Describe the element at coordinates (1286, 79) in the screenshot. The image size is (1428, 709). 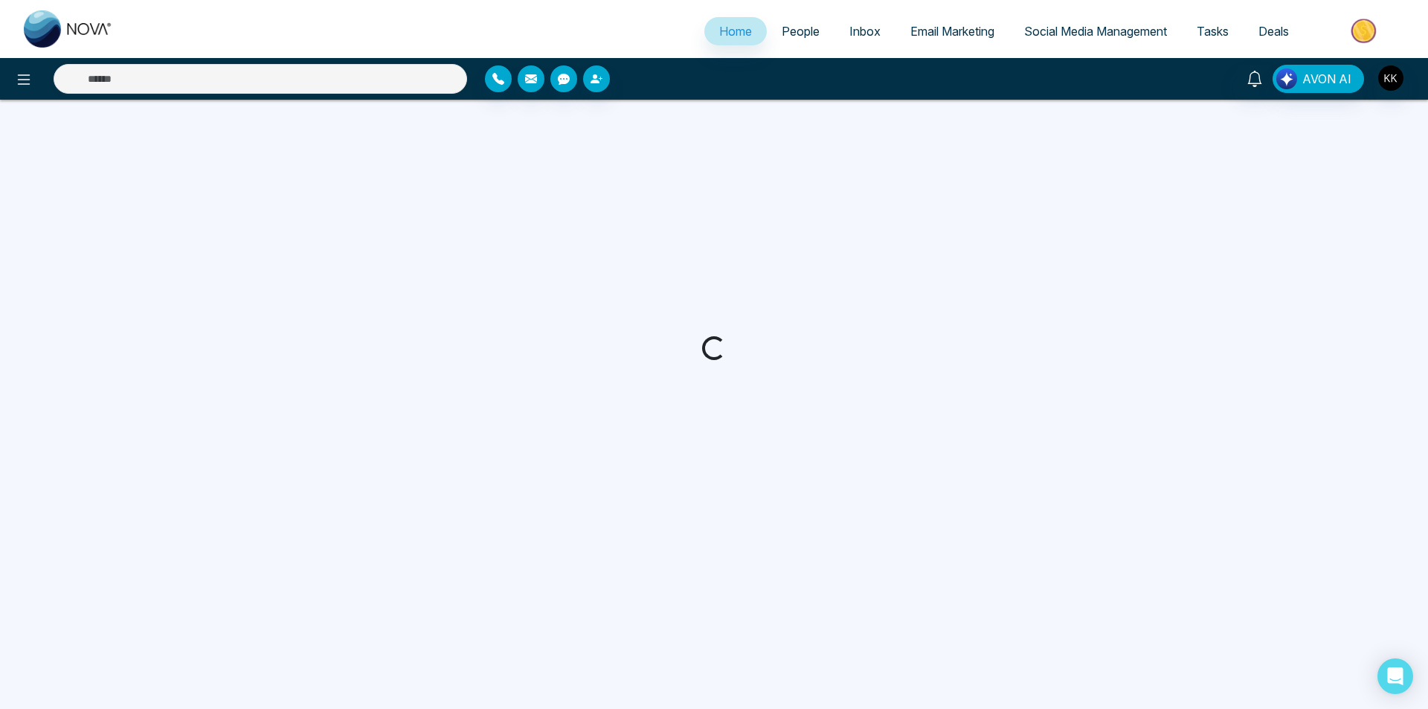
I see `img: Lead Flow` at that location.